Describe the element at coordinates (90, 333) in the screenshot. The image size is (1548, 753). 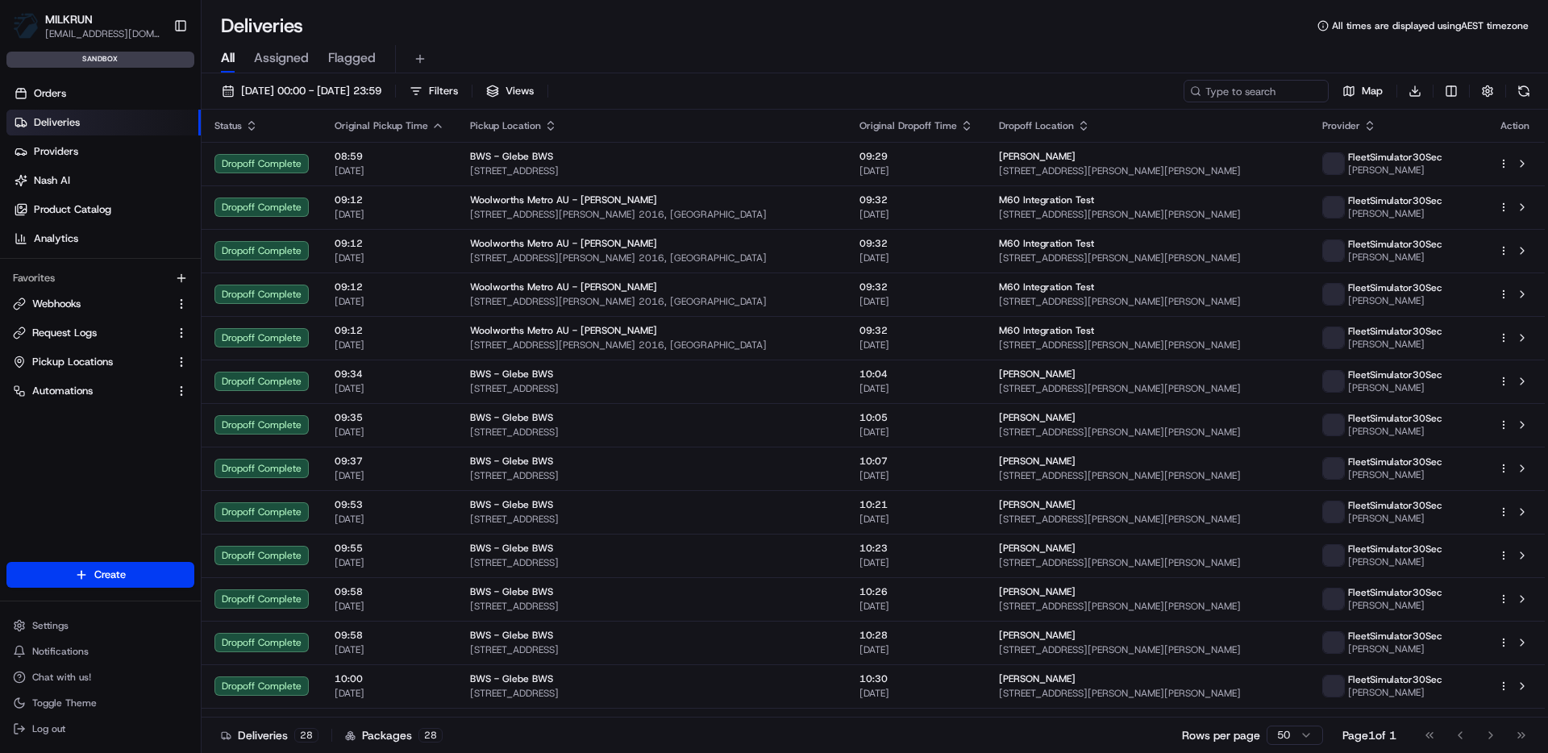
I see `a: Request Logs` at that location.